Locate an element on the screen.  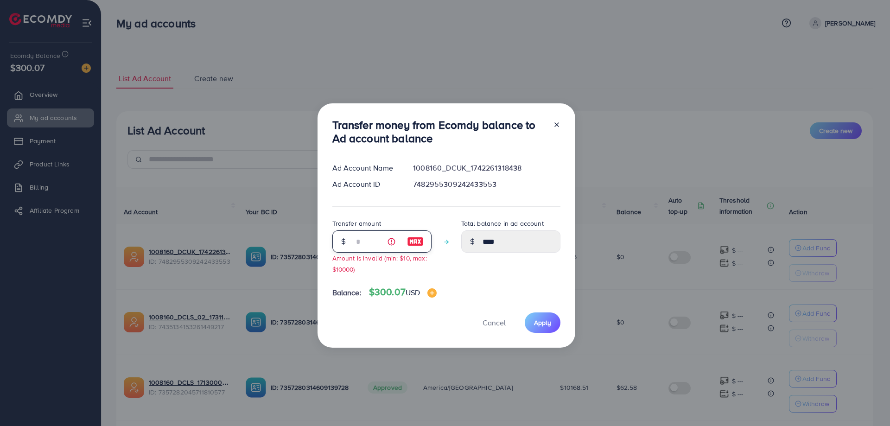
span: Balance: is located at coordinates (347, 292).